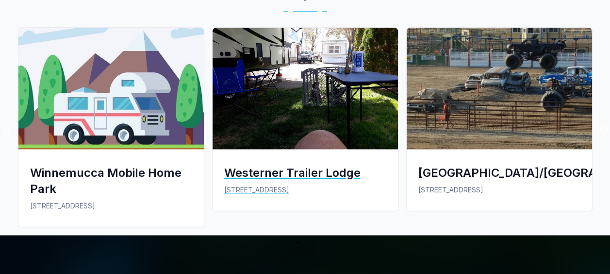 The image size is (610, 274). What do you see at coordinates (7, 131) in the screenshot?
I see `button: Previous` at bounding box center [7, 131].